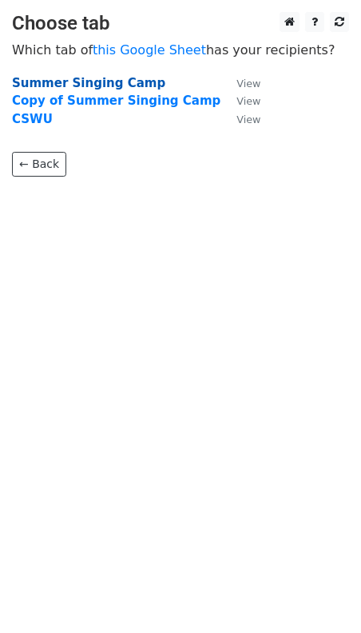  I want to click on p: Which tab of has your recipients?, so click(181, 50).